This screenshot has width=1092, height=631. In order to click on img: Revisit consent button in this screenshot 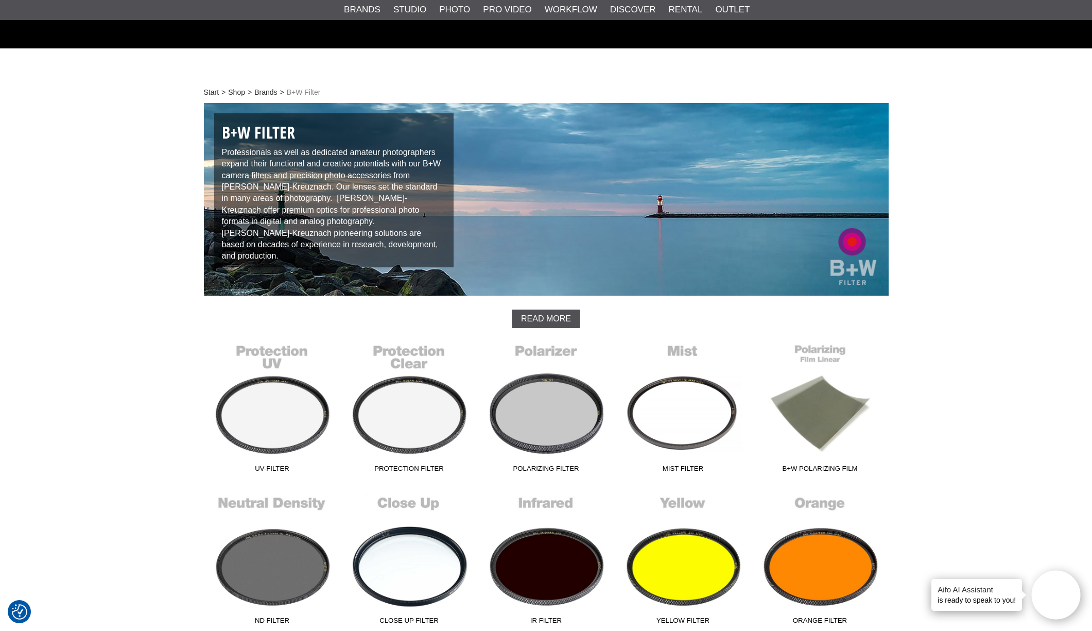, I will do `click(20, 612)`.